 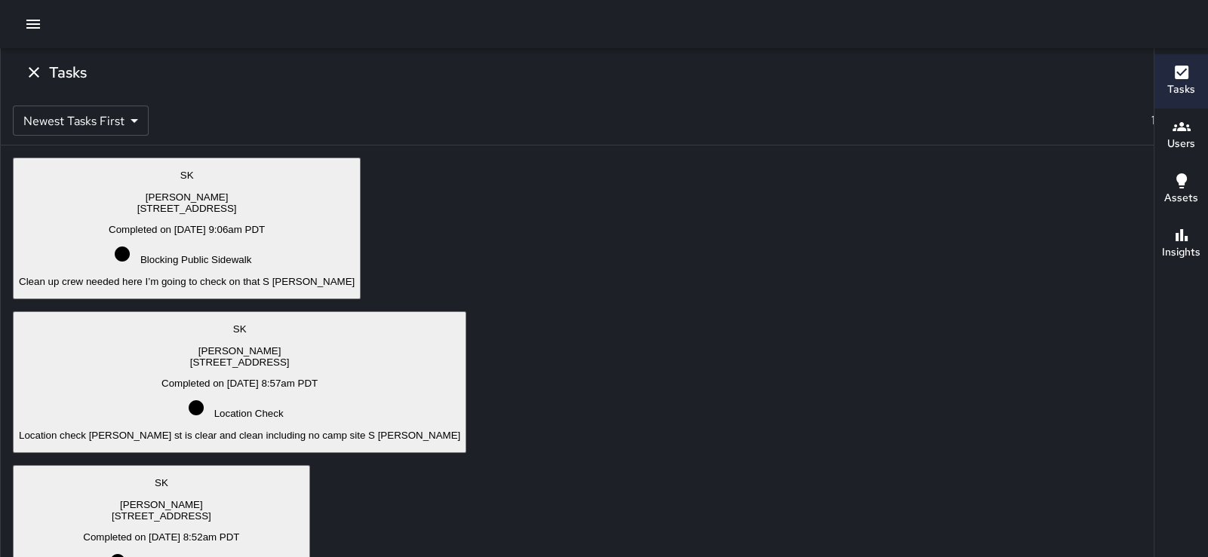 What do you see at coordinates (249, 413) in the screenshot?
I see `span: Location Check` at bounding box center [249, 413].